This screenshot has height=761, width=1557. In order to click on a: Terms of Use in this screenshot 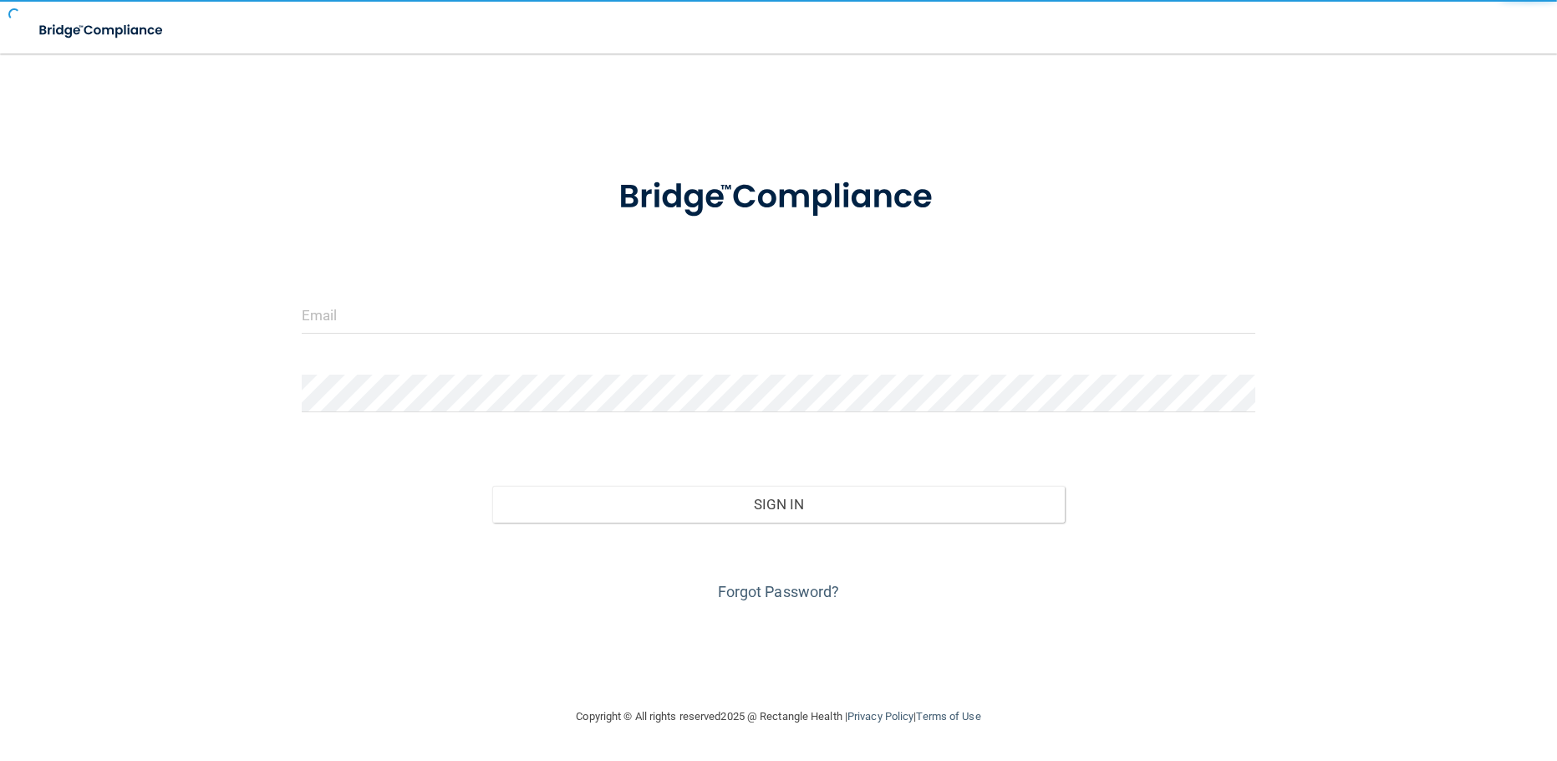, I will do `click(948, 715)`.